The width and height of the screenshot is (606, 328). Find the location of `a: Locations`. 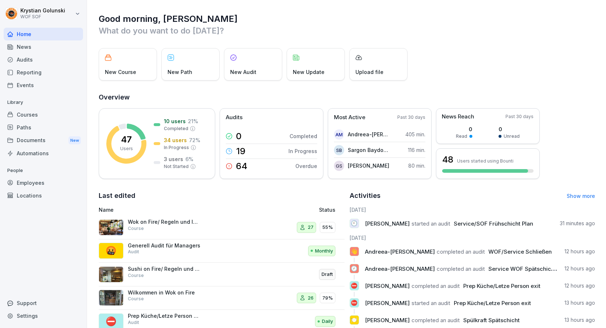

a: Locations is located at coordinates (43, 195).